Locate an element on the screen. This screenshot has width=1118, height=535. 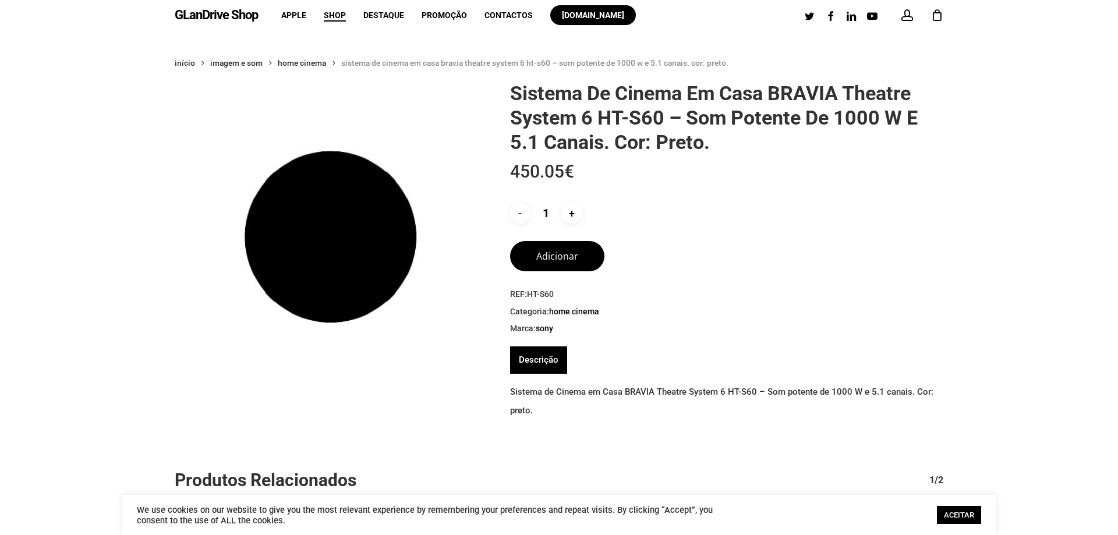
span: Shop is located at coordinates (335, 15).